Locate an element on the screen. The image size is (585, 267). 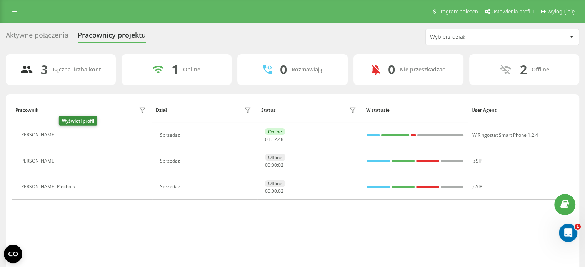
span: 48 is located at coordinates (281, 139).